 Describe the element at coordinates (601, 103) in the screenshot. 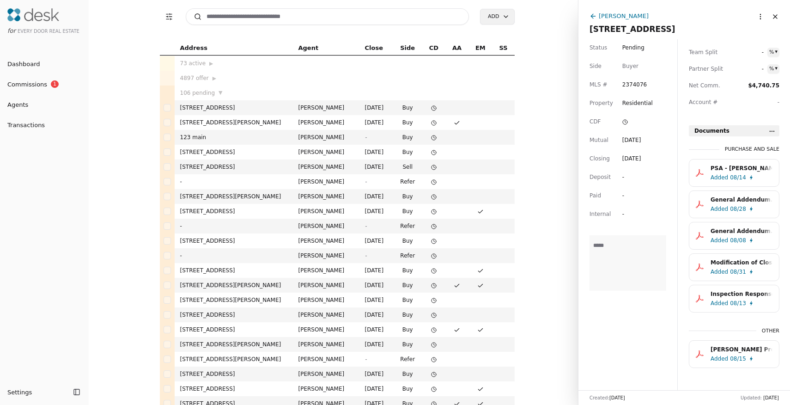

I see `span: Property` at that location.